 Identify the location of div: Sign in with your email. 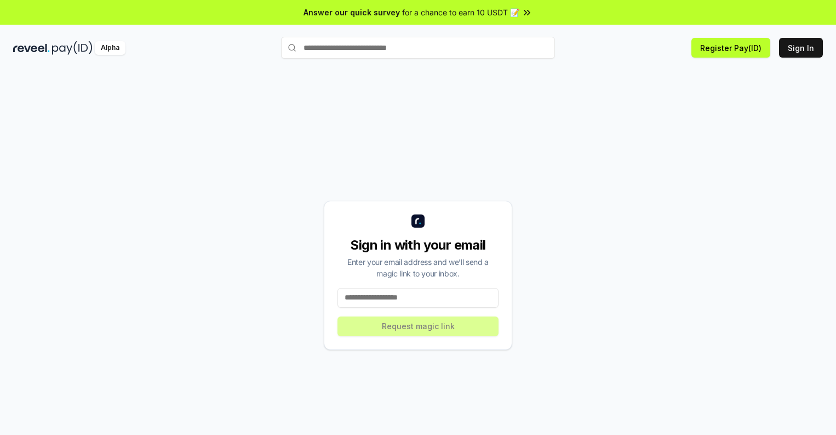
(418, 245).